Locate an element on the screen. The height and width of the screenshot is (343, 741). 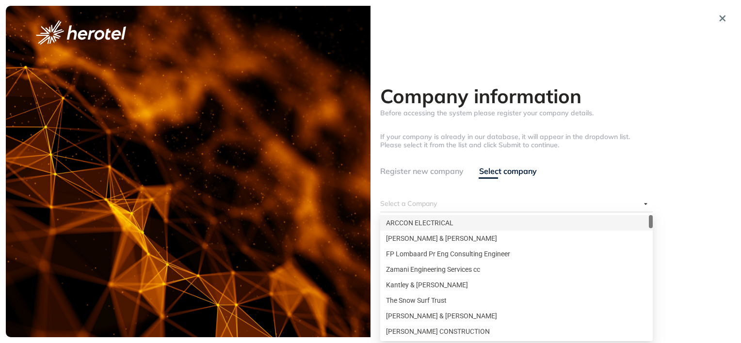
button: logo is located at coordinates (81, 32).